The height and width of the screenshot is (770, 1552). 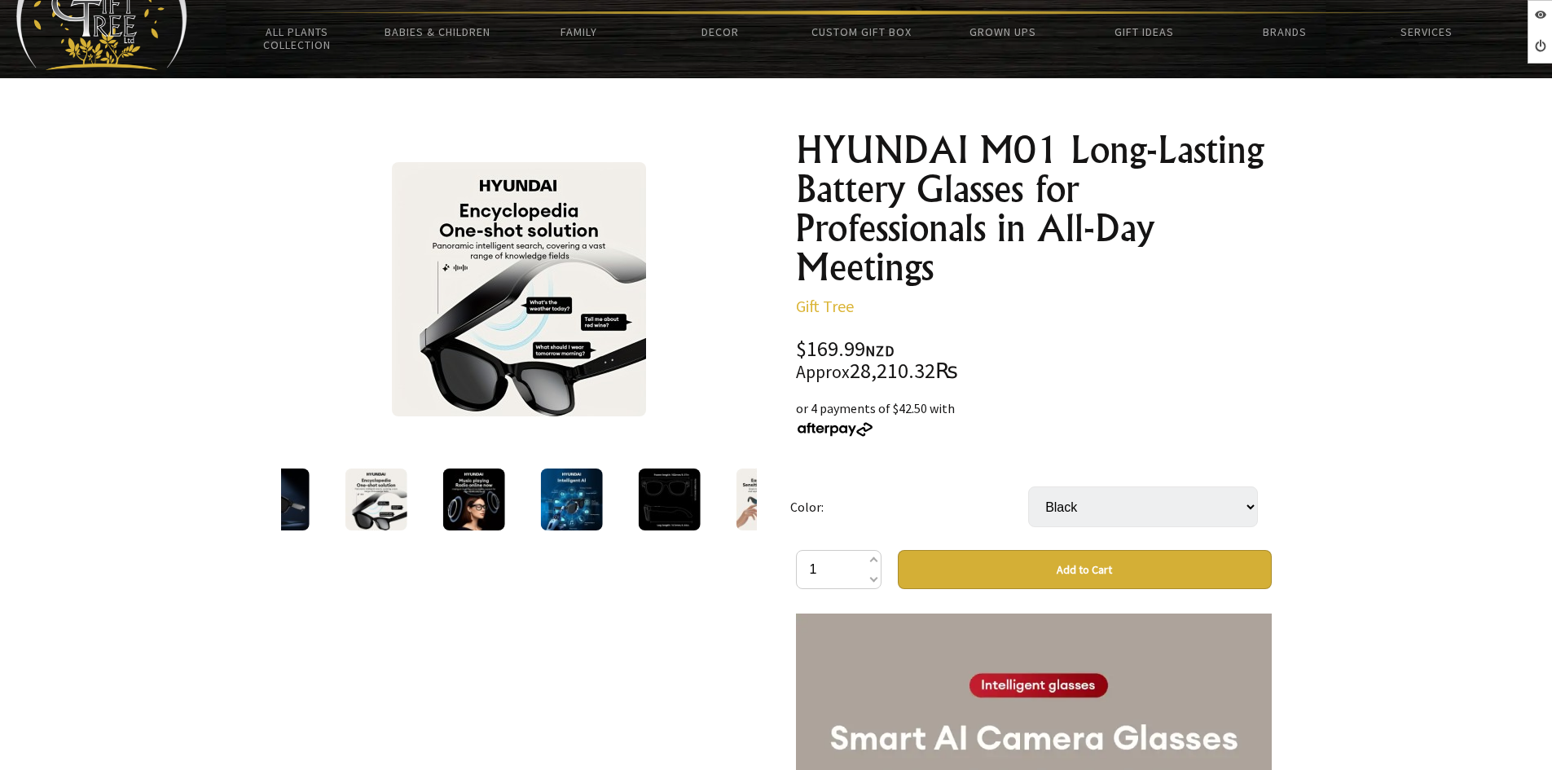 What do you see at coordinates (1002, 32) in the screenshot?
I see `a: Grown Ups` at bounding box center [1002, 32].